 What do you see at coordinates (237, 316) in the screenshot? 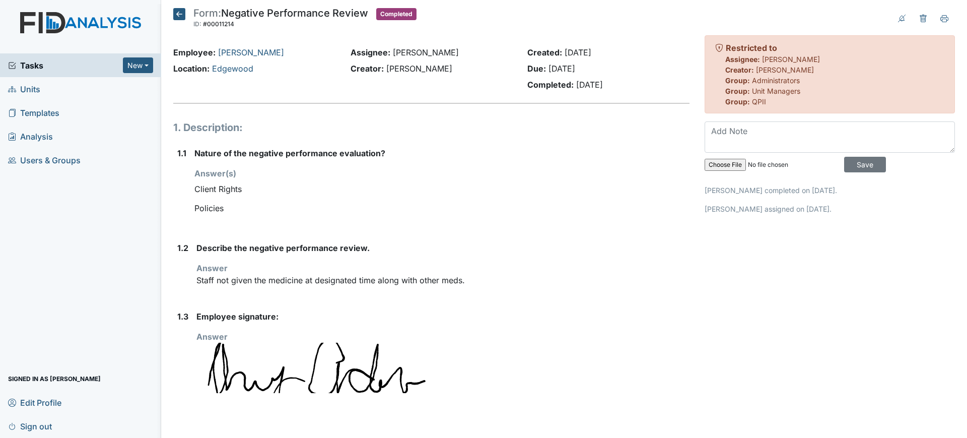
I see `label: Employee signature:` at bounding box center [237, 316].